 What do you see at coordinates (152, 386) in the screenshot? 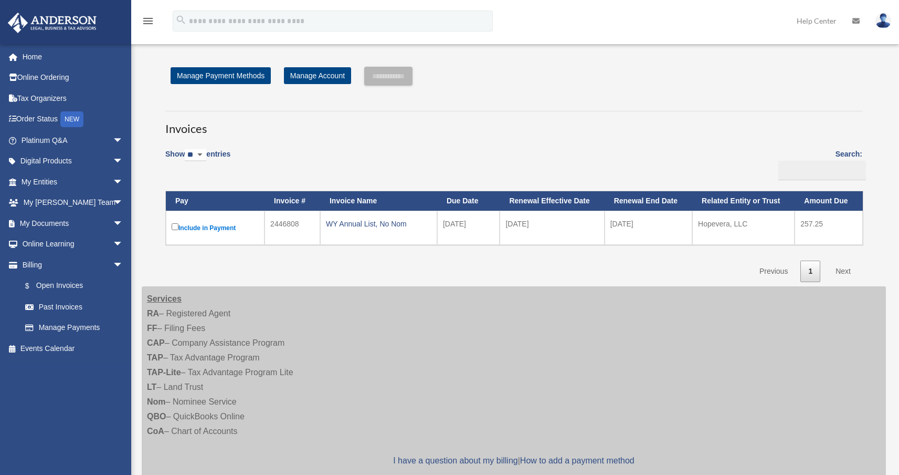
I see `strong: LT` at bounding box center [152, 386].